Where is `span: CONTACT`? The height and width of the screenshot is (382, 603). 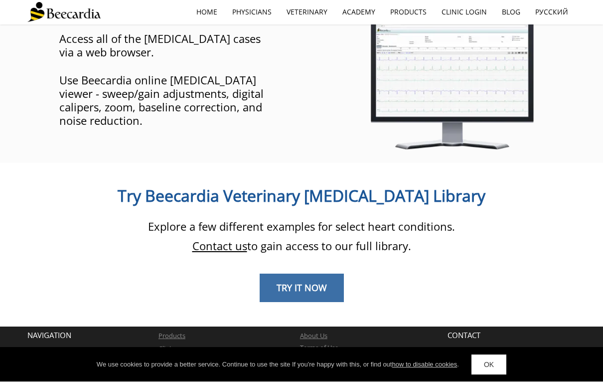 span: CONTACT is located at coordinates (464, 335).